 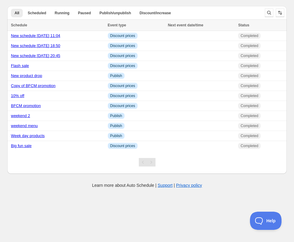 I want to click on a: Week day products, so click(x=28, y=136).